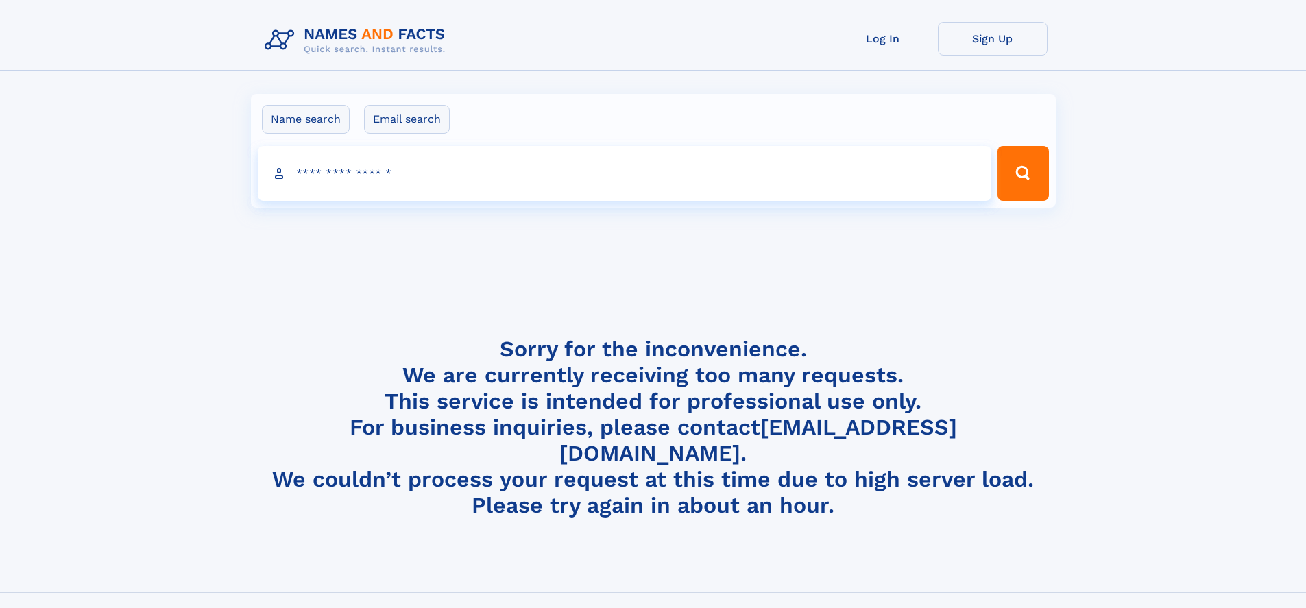 The width and height of the screenshot is (1306, 608). What do you see at coordinates (306, 119) in the screenshot?
I see `label: Name search` at bounding box center [306, 119].